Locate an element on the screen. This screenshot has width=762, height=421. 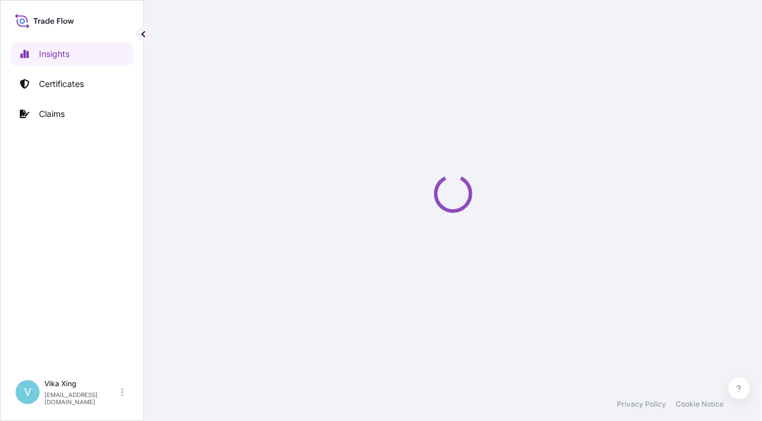
a: Insights is located at coordinates (72, 54).